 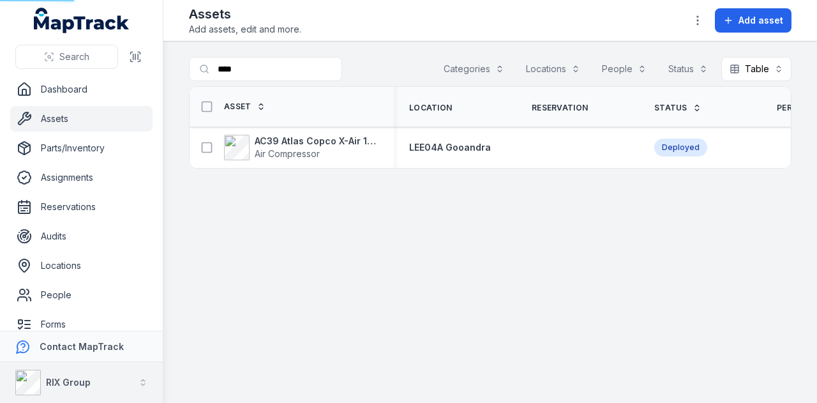 What do you see at coordinates (82, 20) in the screenshot?
I see `a: MapTrack` at bounding box center [82, 20].